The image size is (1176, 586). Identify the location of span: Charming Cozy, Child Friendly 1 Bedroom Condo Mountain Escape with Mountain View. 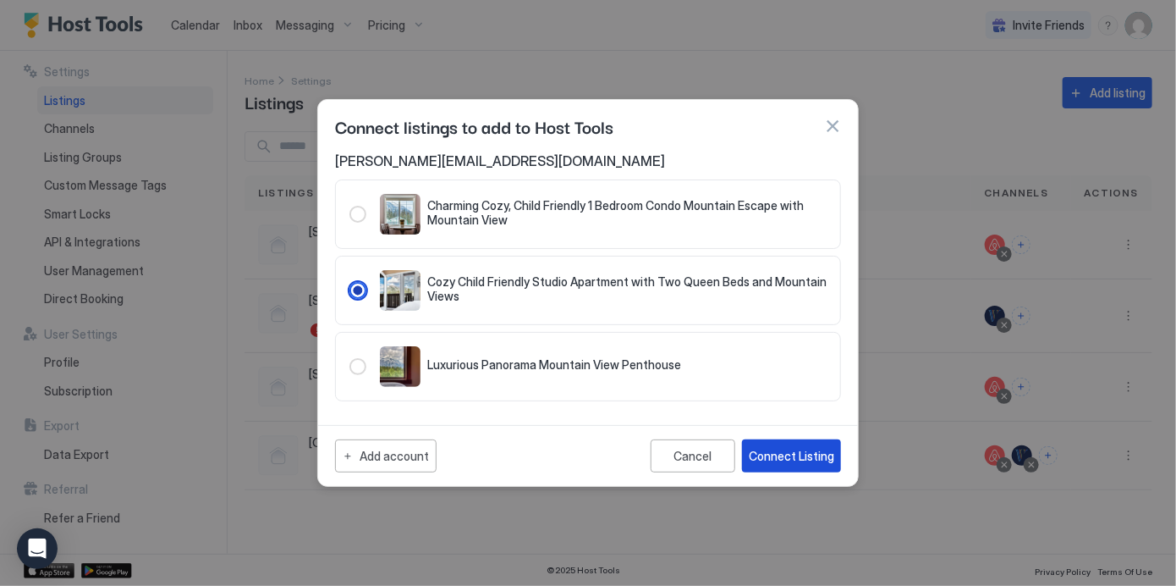
(627, 212).